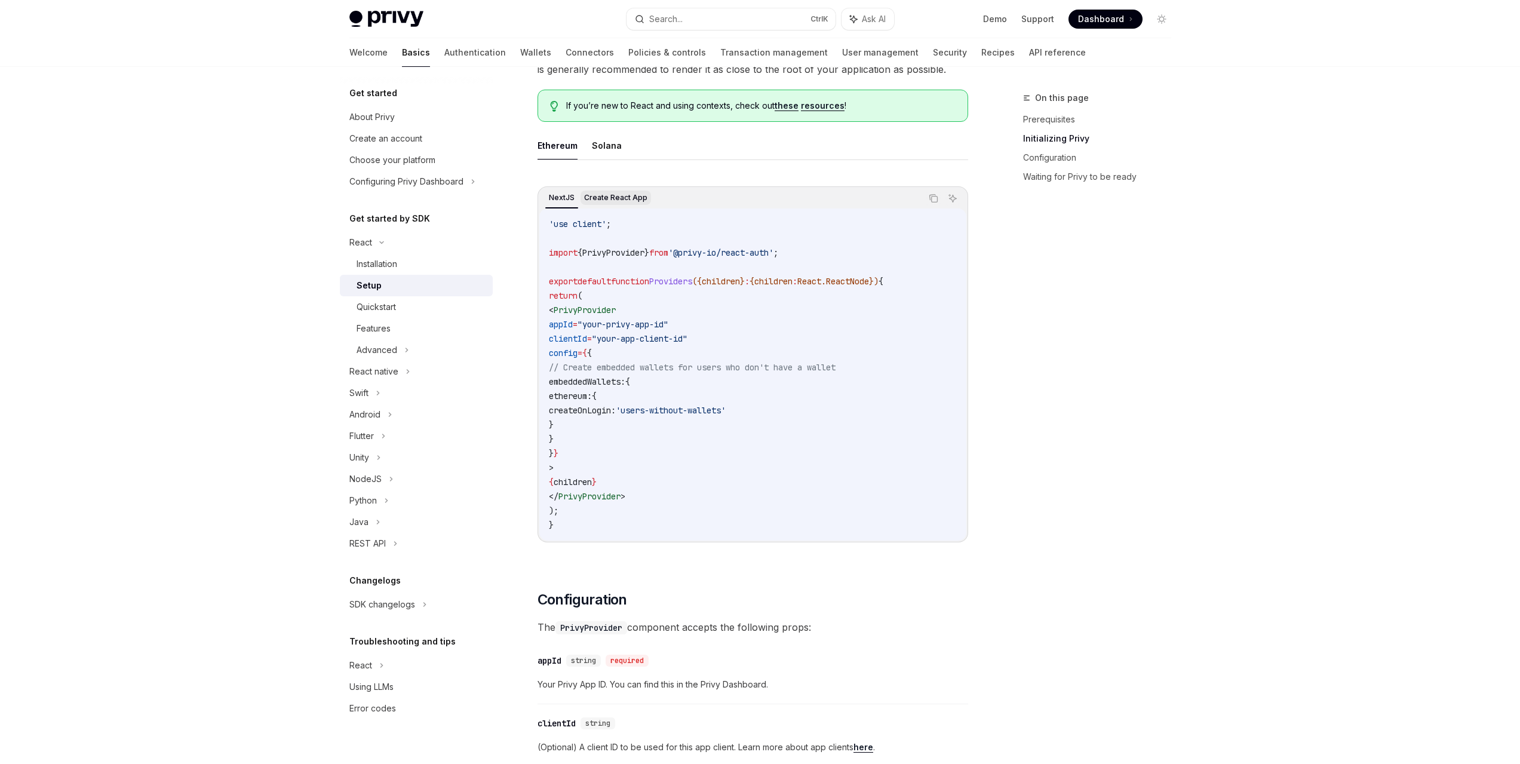 This screenshot has width=1520, height=764. Describe the element at coordinates (863, 747) in the screenshot. I see `a: here` at that location.